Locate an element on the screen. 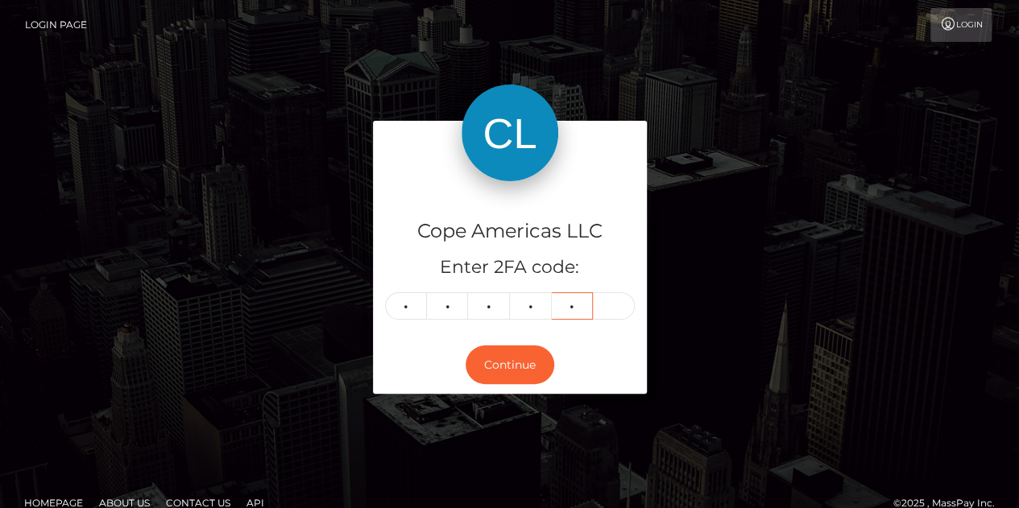  a: Login is located at coordinates (961, 25).